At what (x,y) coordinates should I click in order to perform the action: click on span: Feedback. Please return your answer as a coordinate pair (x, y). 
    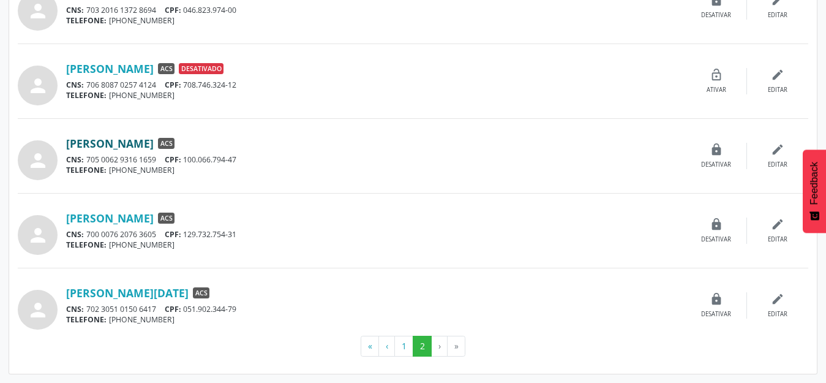
    Looking at the image, I should click on (814, 183).